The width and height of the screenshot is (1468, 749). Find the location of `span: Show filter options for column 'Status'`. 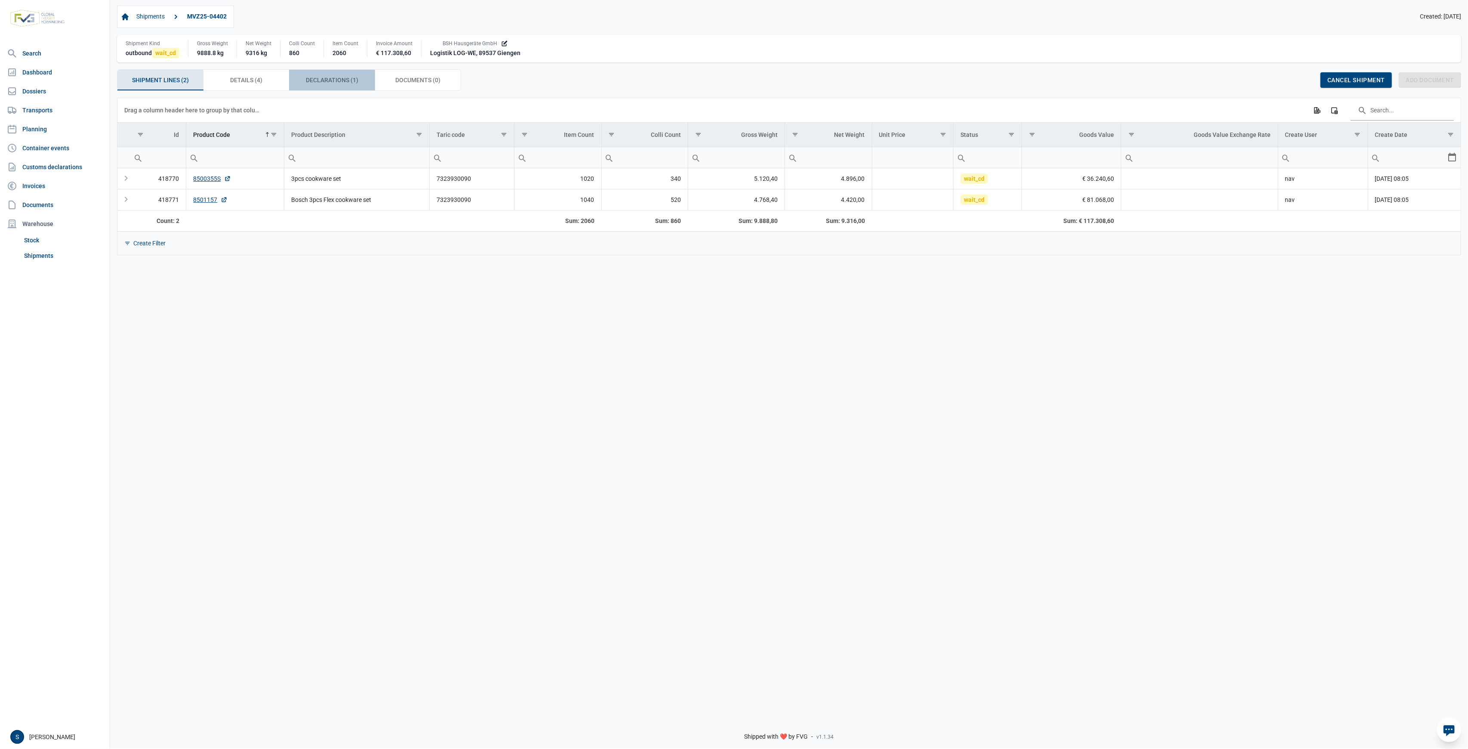

span: Show filter options for column 'Status' is located at coordinates (1011, 134).